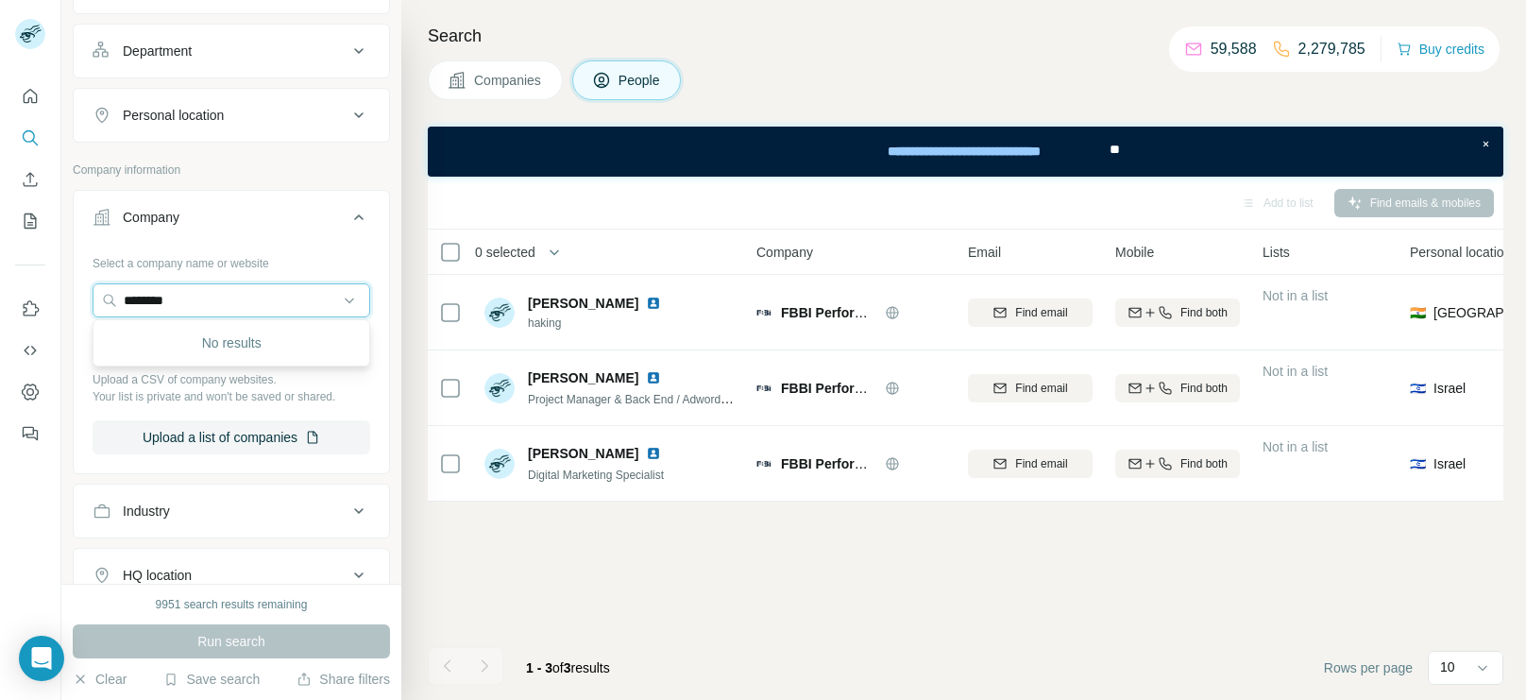  I want to click on button: Buy credits, so click(1440, 49).